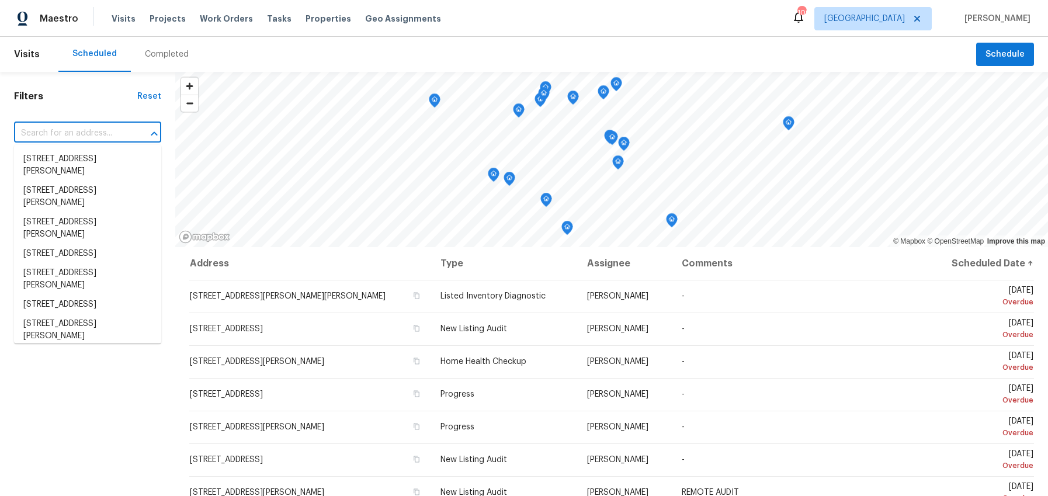 The width and height of the screenshot is (1048, 496). What do you see at coordinates (168, 19) in the screenshot?
I see `span: Projects` at bounding box center [168, 19].